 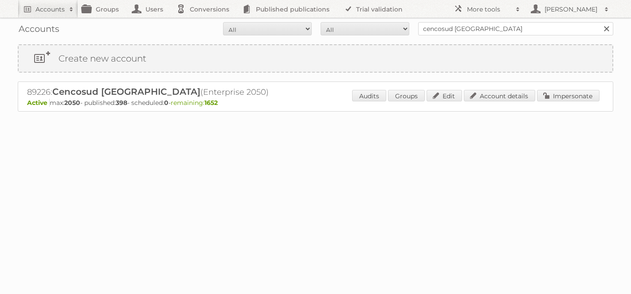 What do you see at coordinates (182, 92) in the screenshot?
I see `h2: 89226: (Enterprise 2050)` at bounding box center [182, 92].